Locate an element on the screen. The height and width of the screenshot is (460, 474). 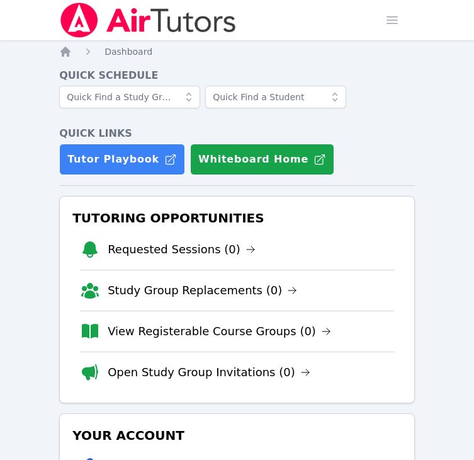
input: Quick Find a Study Group is located at coordinates (130, 97).